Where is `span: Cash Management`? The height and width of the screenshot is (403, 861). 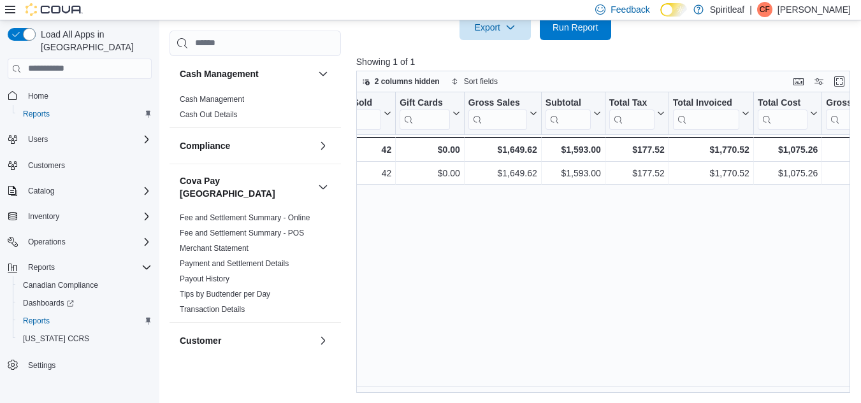
span: Cash Management is located at coordinates (211, 99).